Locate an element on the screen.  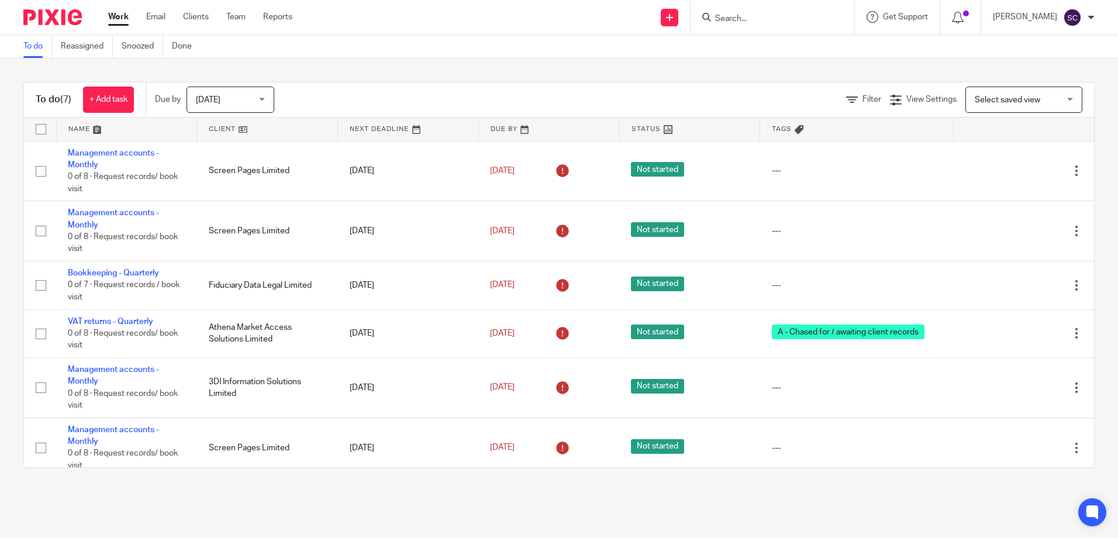
span: (7) is located at coordinates (66, 99).